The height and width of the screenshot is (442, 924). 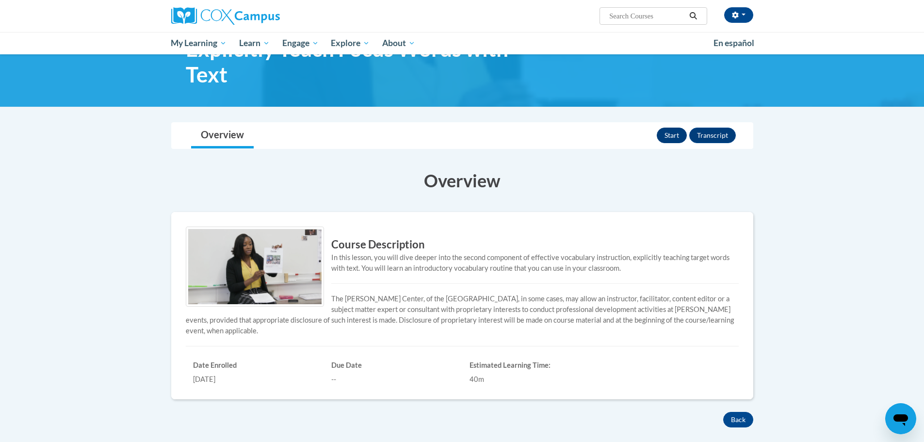 What do you see at coordinates (393, 365) in the screenshot?
I see `h6: Due Date` at bounding box center [393, 365].